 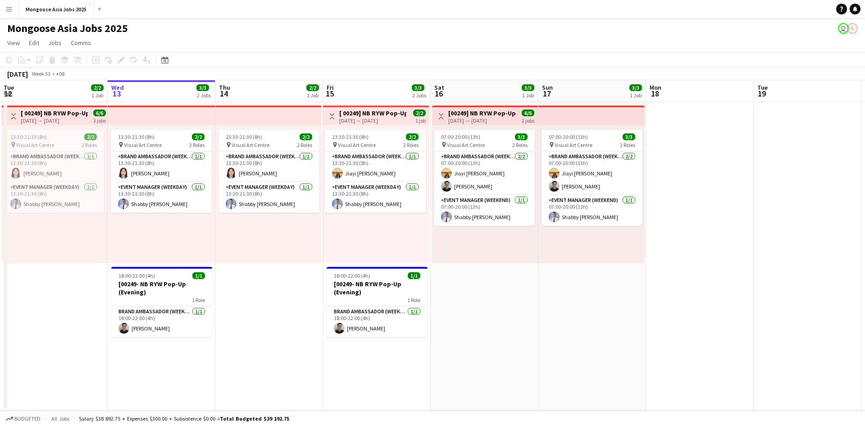 What do you see at coordinates (439, 87) in the screenshot?
I see `span: Sat` at bounding box center [439, 87].